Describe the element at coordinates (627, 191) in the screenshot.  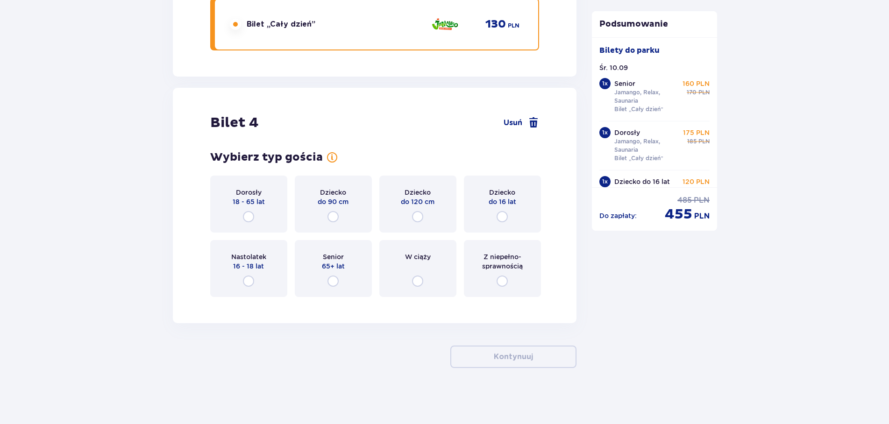
I see `p: Jamango` at that location.